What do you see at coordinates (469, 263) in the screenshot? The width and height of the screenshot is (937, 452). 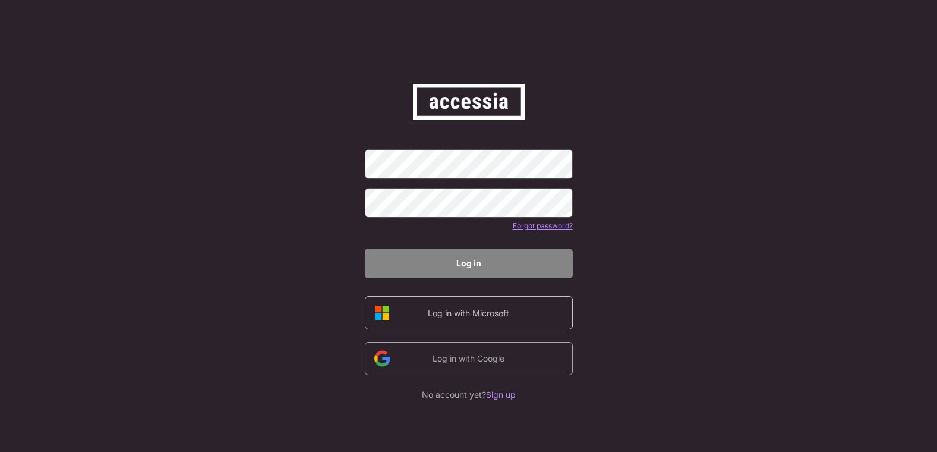 I see `button: Log in` at bounding box center [469, 263].